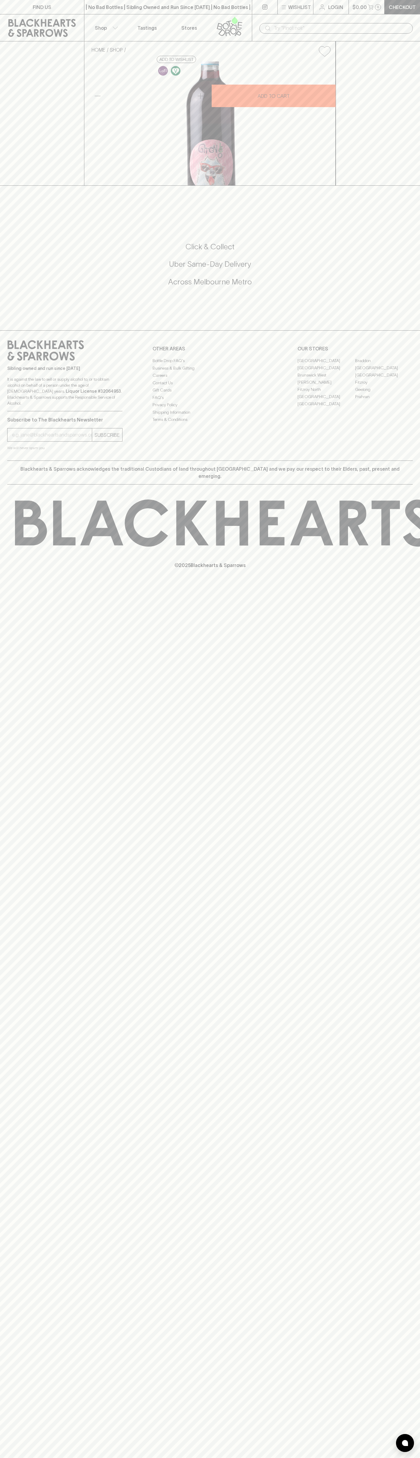 This screenshot has width=420, height=1458. Describe the element at coordinates (405, 1443) in the screenshot. I see `img: bubble-icon` at that location.